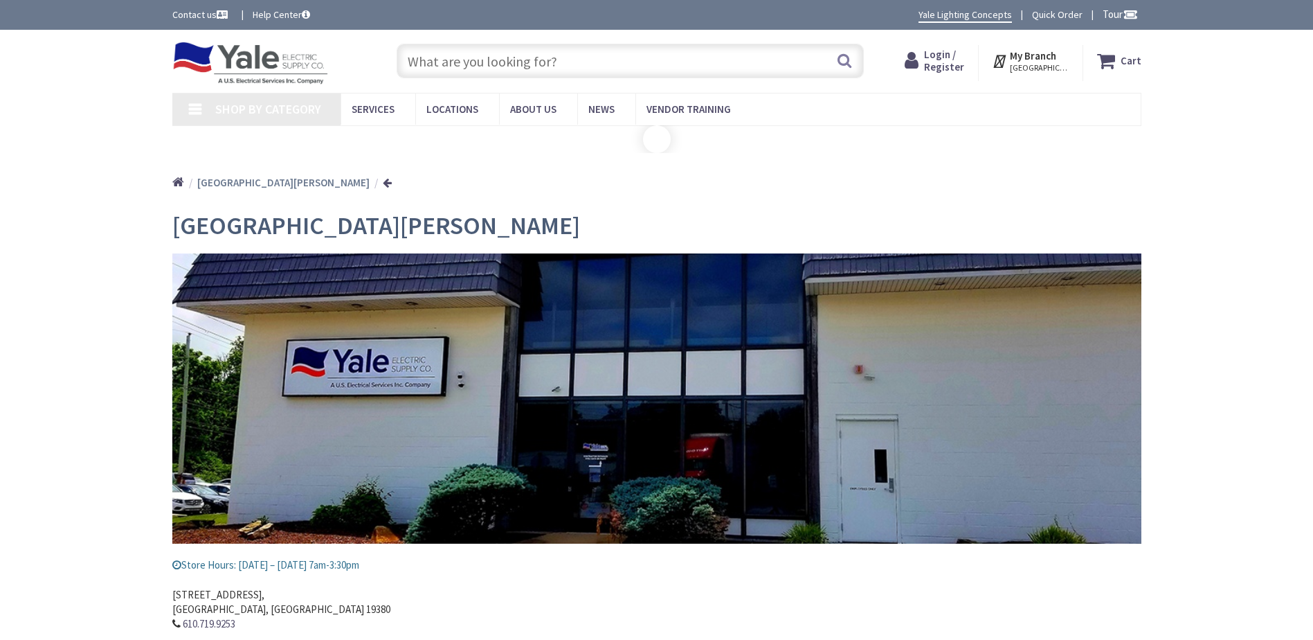  Describe the element at coordinates (935, 61) in the screenshot. I see `a: Login / Register` at that location.